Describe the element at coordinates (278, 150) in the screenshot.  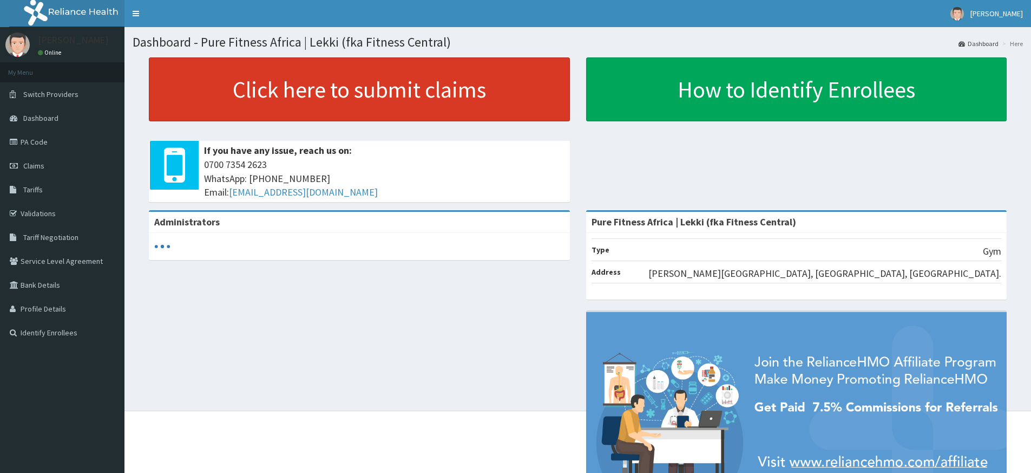
I see `b: If you have any issue, reach us on:` at that location.